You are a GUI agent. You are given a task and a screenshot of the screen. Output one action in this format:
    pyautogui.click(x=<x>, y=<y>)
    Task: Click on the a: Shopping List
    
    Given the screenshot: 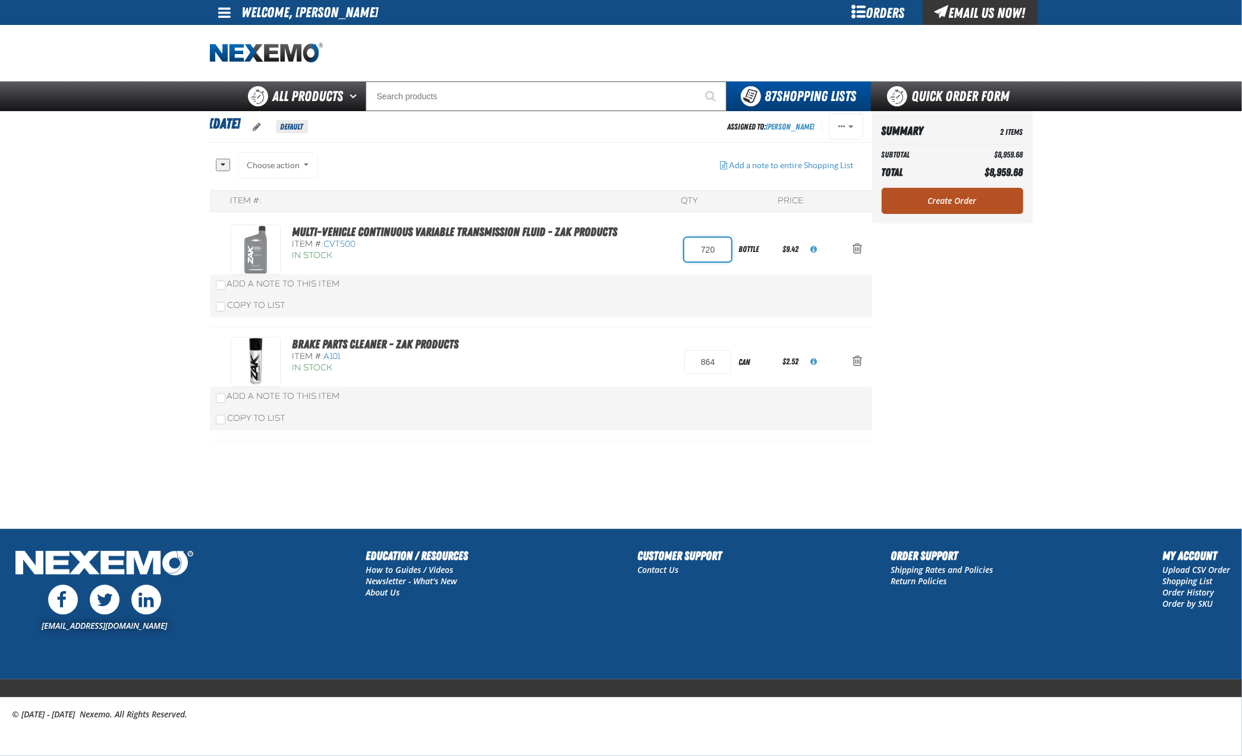 What is the action you would take?
    pyautogui.click(x=1187, y=581)
    